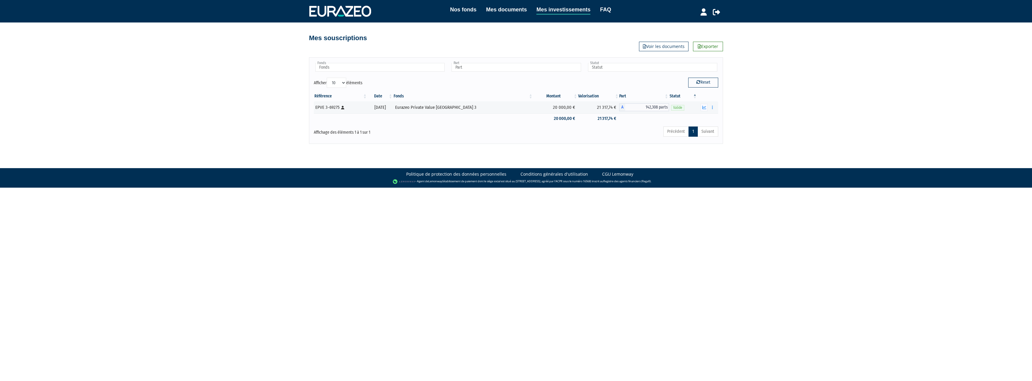  I want to click on select: Afficheréléments, so click(336, 83).